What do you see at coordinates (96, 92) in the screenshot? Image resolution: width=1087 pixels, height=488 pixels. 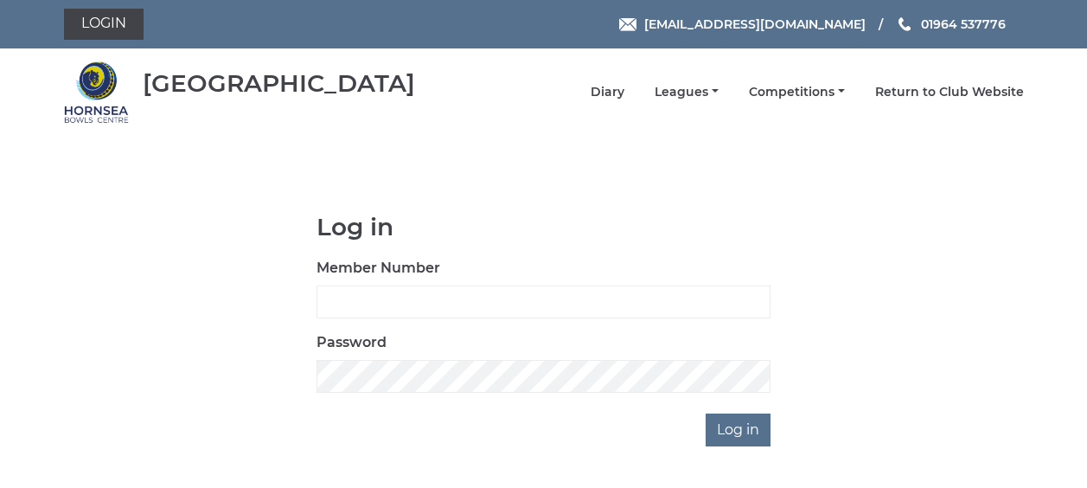 I see `img: Hornsea Bowls Centre` at bounding box center [96, 92].